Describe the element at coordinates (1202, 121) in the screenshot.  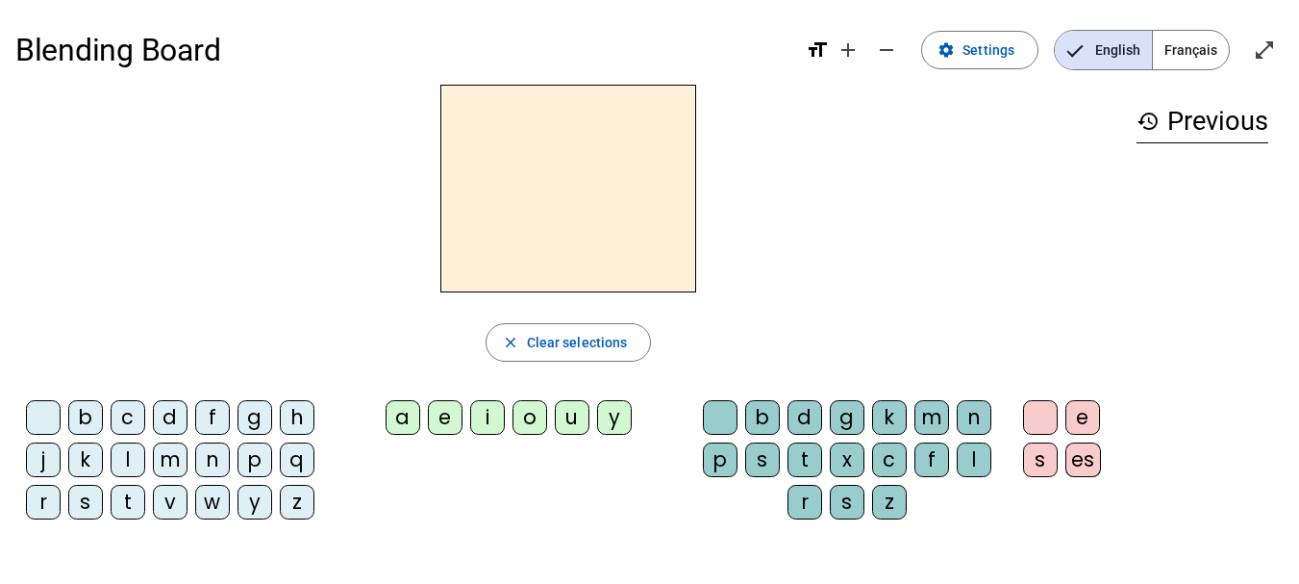
I see `h3: Previous` at that location.